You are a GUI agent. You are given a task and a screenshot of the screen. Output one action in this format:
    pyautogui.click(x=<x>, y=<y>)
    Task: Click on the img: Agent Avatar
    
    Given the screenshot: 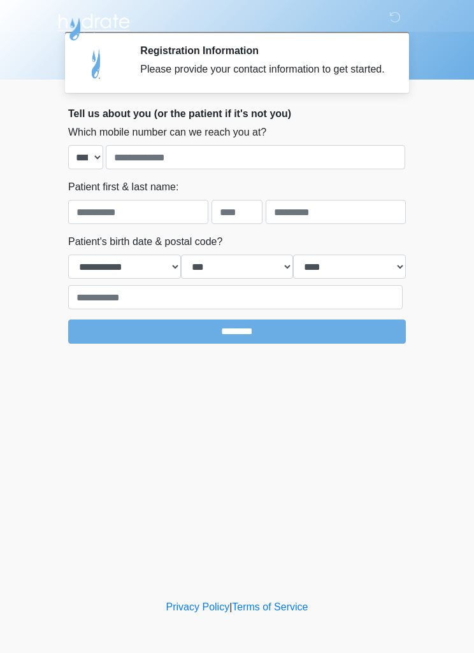 What is the action you would take?
    pyautogui.click(x=97, y=64)
    